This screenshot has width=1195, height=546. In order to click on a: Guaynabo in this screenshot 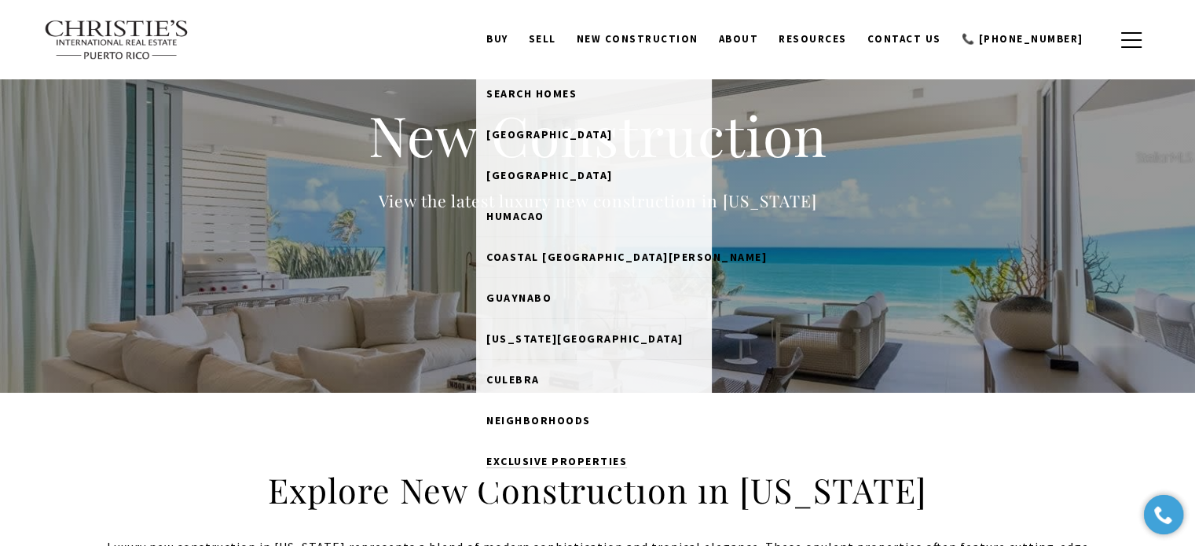, I will do `click(594, 298)`.